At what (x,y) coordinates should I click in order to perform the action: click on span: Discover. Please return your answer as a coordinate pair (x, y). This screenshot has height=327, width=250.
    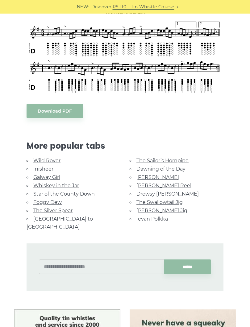
    Looking at the image, I should click on (101, 7).